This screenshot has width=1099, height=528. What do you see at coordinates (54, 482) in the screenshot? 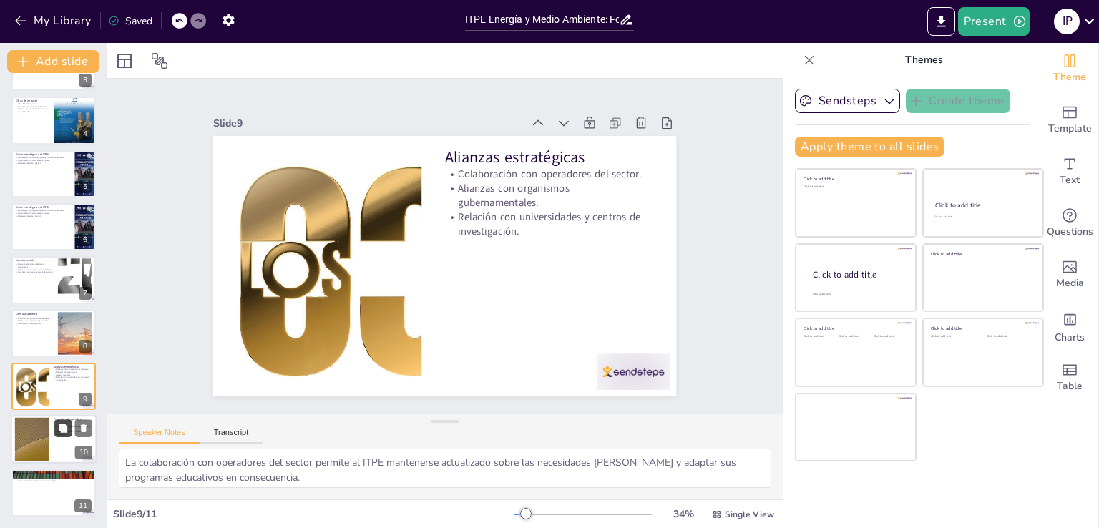
I see `p: Formación desde aulas hasta entornos digitales.` at bounding box center [54, 482].